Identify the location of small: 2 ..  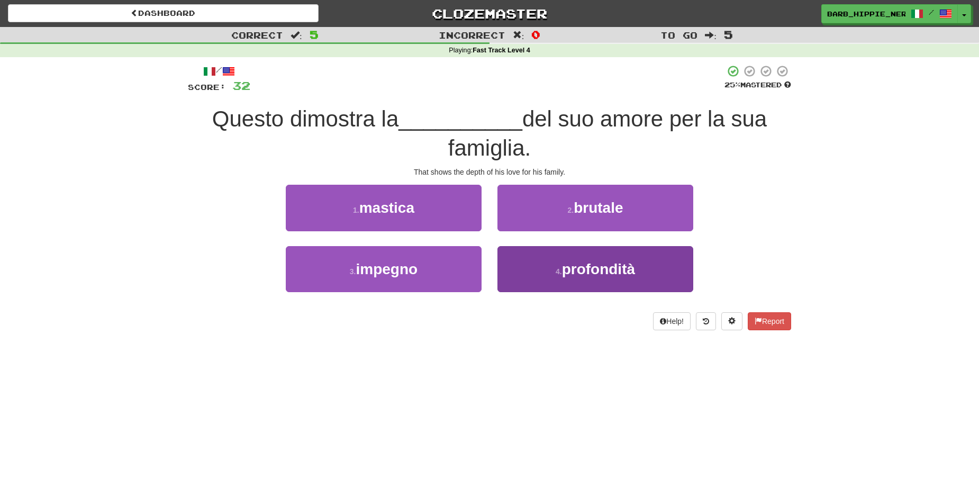
(571, 210).